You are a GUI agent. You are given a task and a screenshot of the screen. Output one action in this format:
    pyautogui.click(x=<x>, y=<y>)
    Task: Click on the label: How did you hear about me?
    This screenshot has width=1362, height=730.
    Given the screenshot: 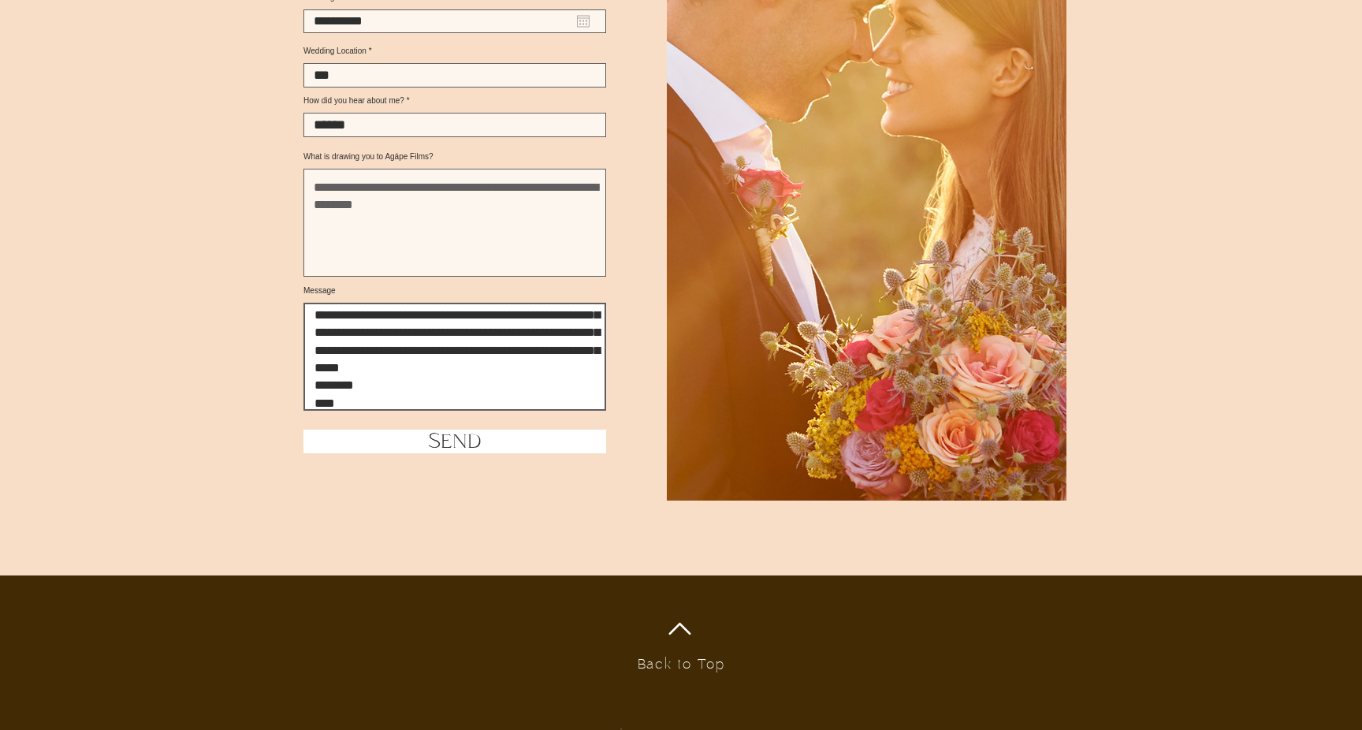 What is the action you would take?
    pyautogui.click(x=455, y=101)
    